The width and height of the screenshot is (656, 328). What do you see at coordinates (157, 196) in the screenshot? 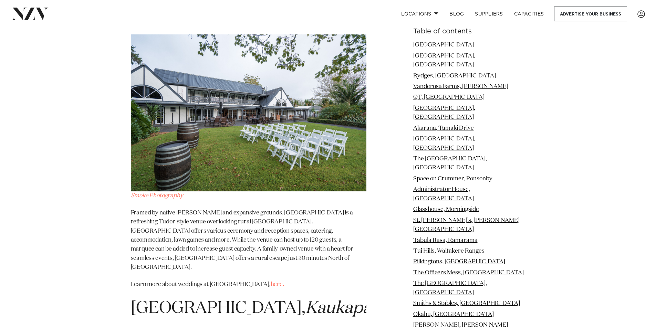
I see `a: Smoke Photography` at bounding box center [157, 196].